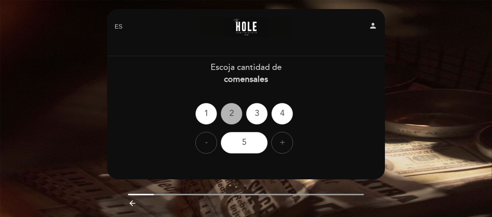 The width and height of the screenshot is (492, 217). Describe the element at coordinates (244, 143) in the screenshot. I see `div: 5` at that location.